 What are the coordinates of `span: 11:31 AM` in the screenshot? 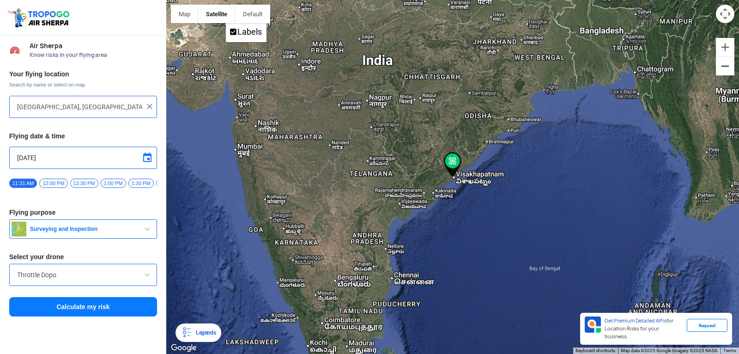 It's located at (23, 183).